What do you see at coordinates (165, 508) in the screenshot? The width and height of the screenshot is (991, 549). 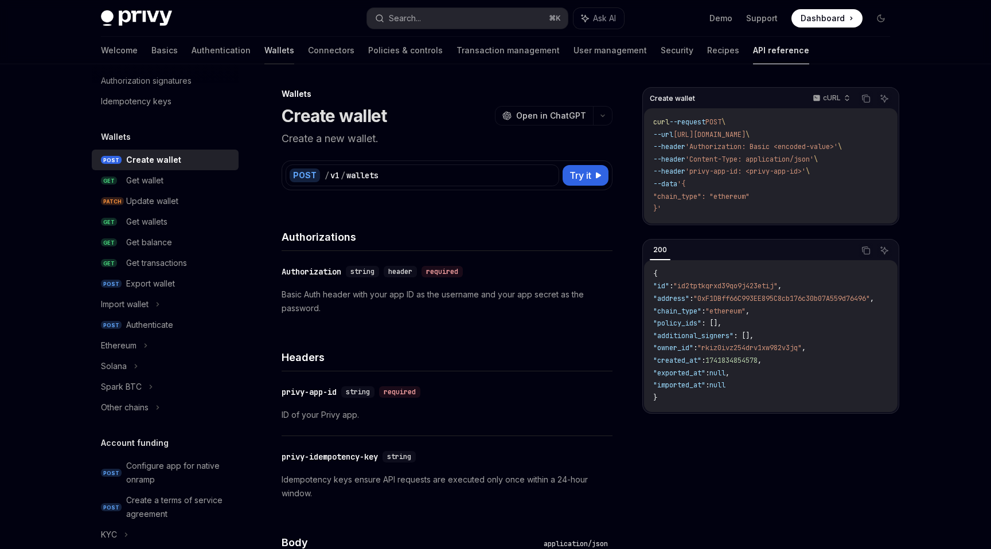 I see `a: POSTCreate a terms of service agreement` at bounding box center [165, 508].